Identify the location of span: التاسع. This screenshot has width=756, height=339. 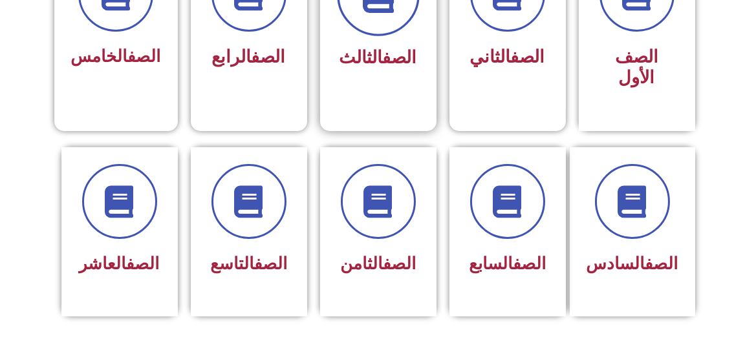
(248, 264).